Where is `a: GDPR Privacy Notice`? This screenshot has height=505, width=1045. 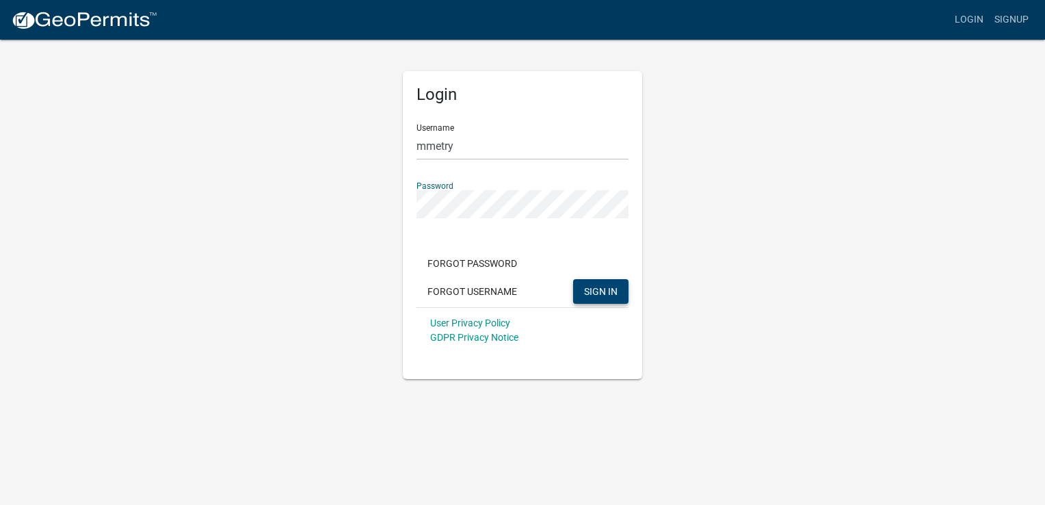 a: GDPR Privacy Notice is located at coordinates (474, 337).